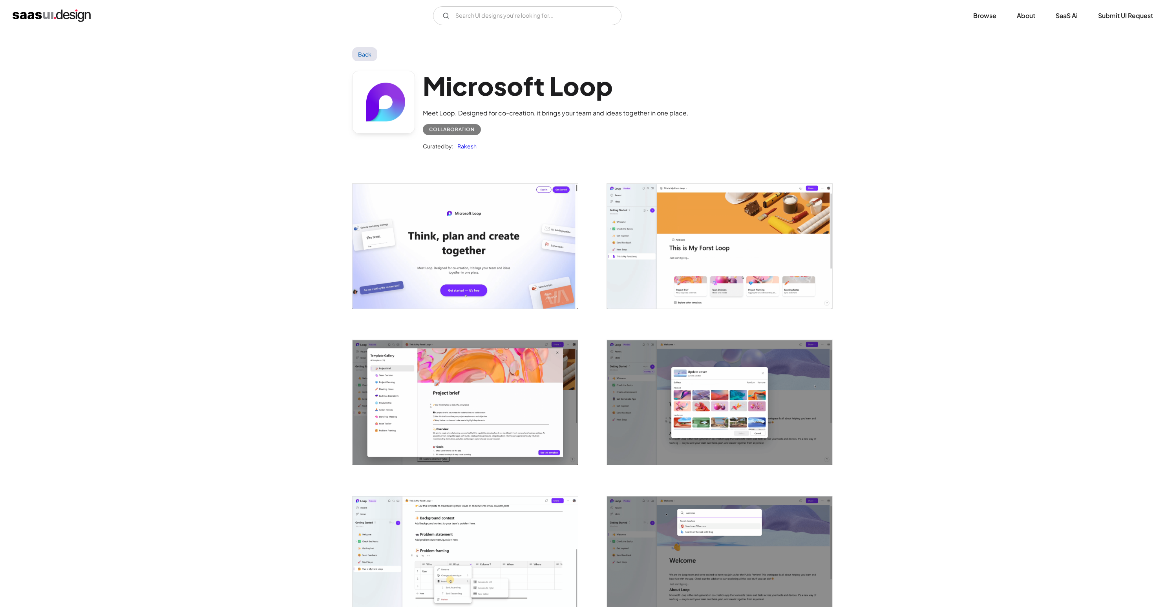  Describe the element at coordinates (1126, 16) in the screenshot. I see `a: Submit UI Request` at that location.